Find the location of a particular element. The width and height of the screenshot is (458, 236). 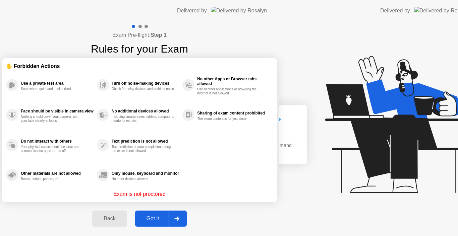

div: Check for noisy devices and ambient noise is located at coordinates (143, 89).